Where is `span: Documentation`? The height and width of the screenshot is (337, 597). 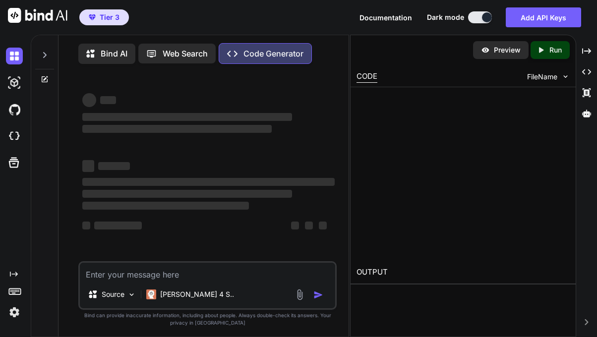 span: Documentation is located at coordinates (386, 17).